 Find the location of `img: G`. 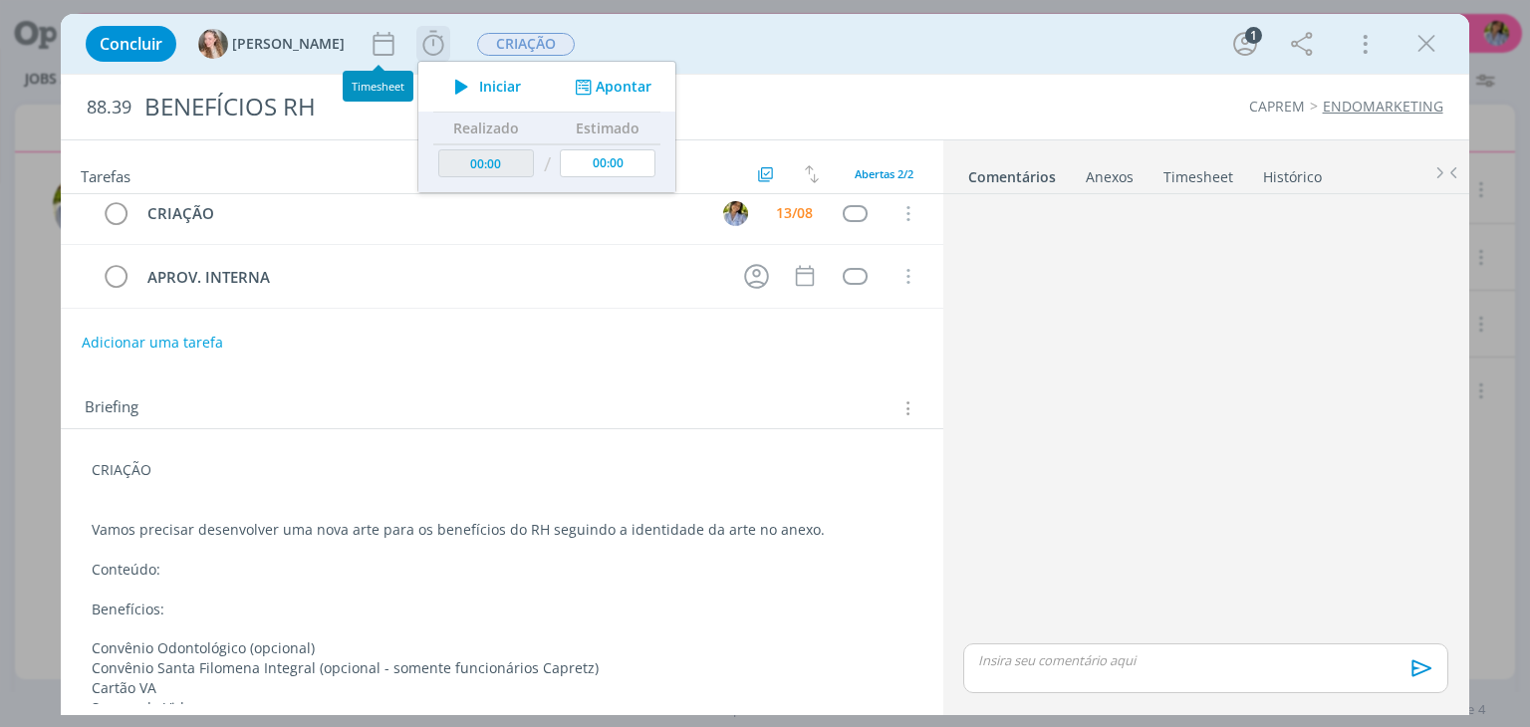

img: G is located at coordinates (213, 44).